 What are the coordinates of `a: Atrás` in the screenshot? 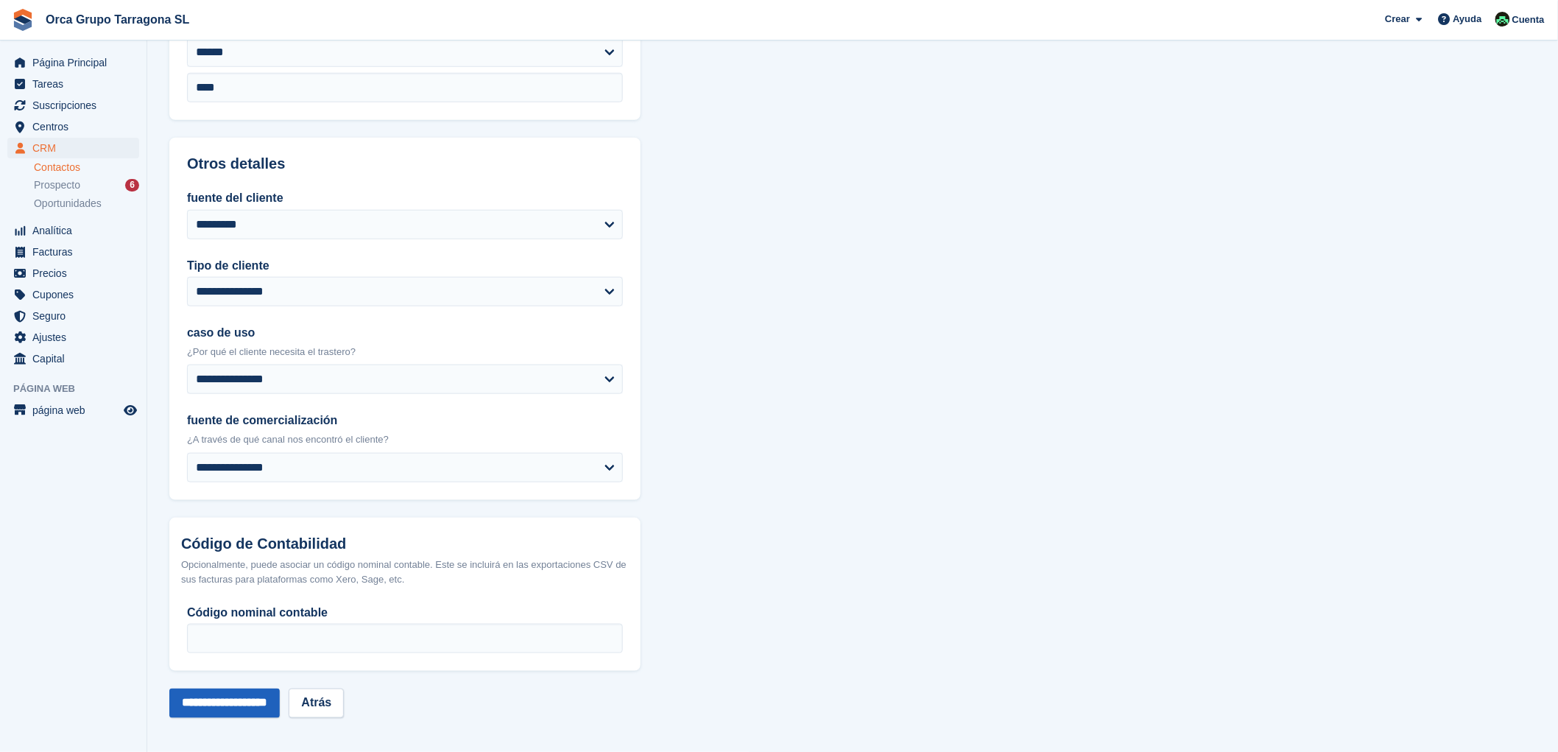 It's located at (316, 703).